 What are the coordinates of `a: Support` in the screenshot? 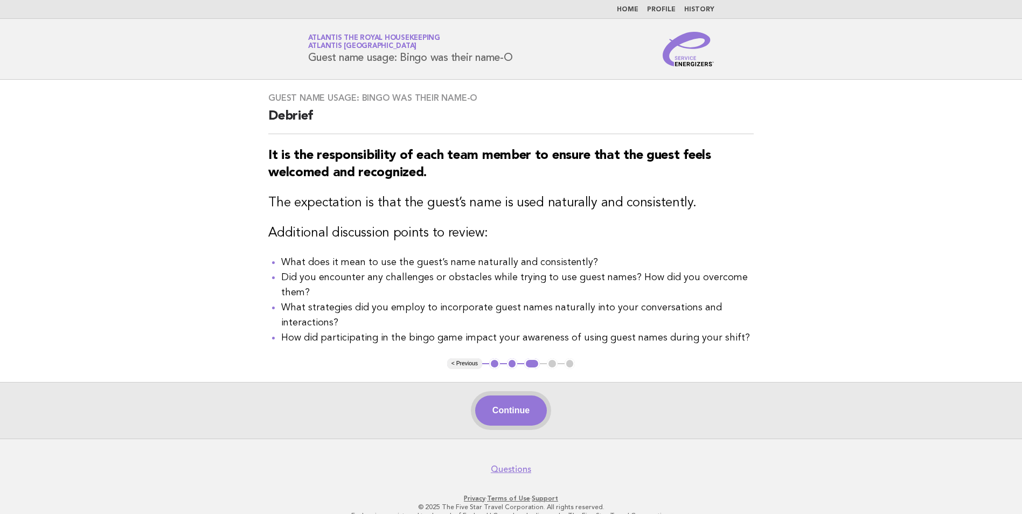 It's located at (545, 498).